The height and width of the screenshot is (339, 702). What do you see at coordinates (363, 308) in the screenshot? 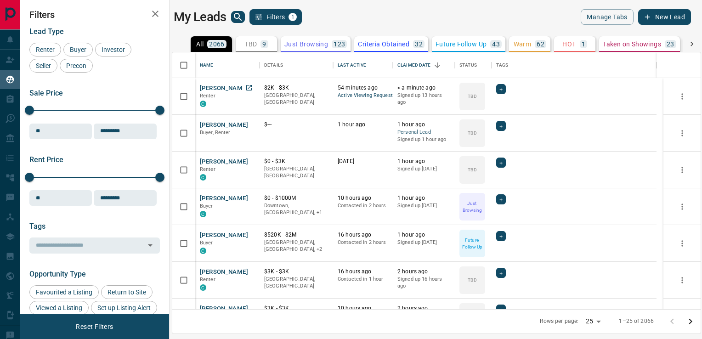
I see `p: 10 hours ago` at bounding box center [363, 308].